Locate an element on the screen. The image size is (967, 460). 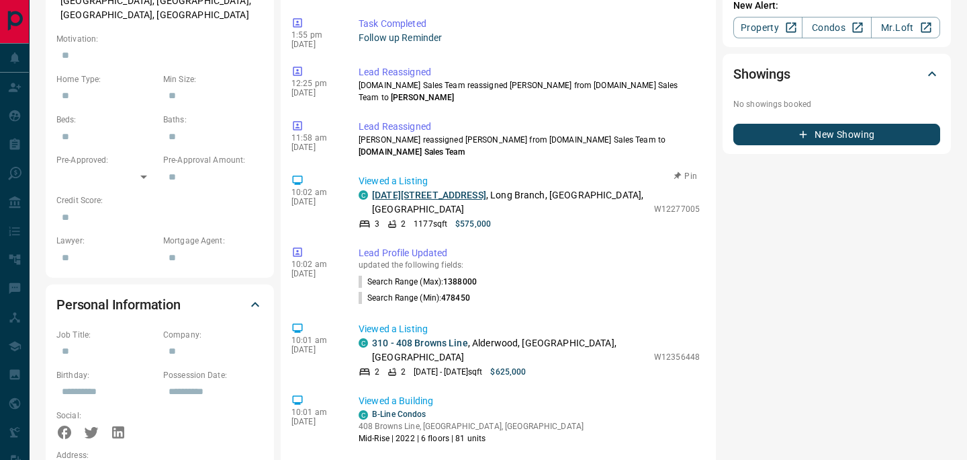
p: 1177 sqft is located at coordinates (431, 224).